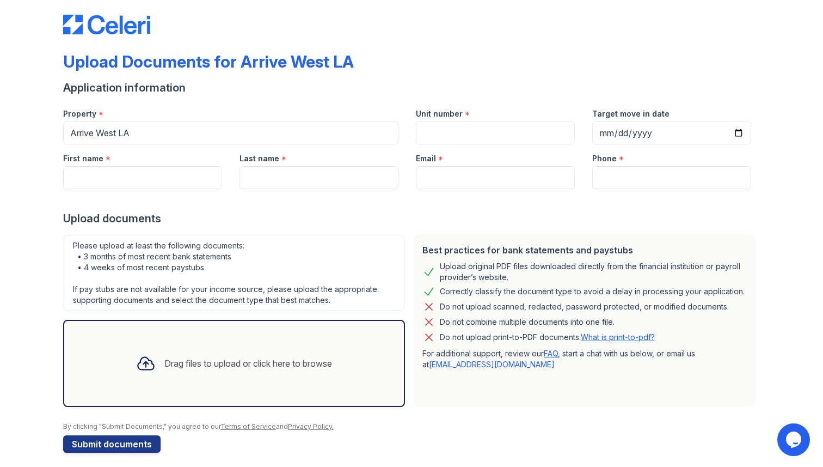 The height and width of the screenshot is (467, 823). I want to click on a: Terms of Service, so click(248, 426).